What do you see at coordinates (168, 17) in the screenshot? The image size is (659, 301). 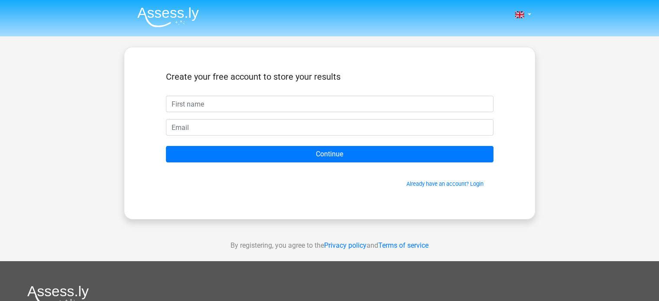 I see `img: Assessly` at bounding box center [168, 17].